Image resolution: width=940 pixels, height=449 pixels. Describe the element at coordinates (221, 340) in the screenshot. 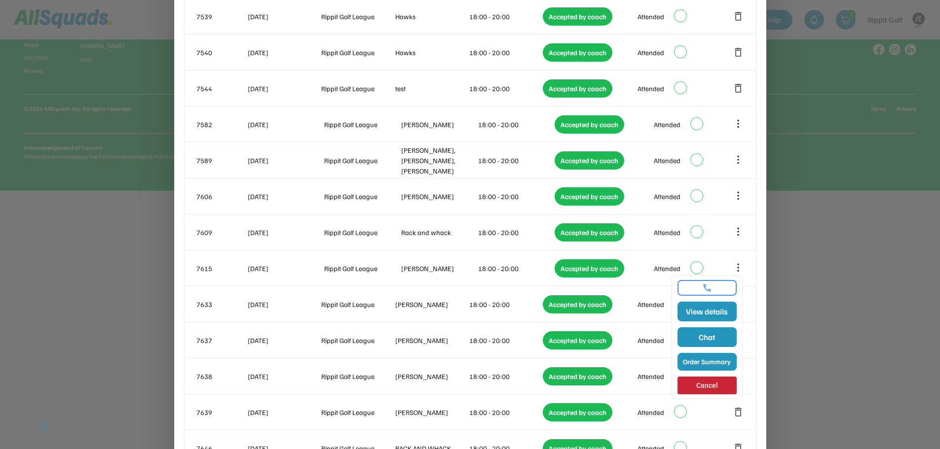

I see `div: 7637` at that location.